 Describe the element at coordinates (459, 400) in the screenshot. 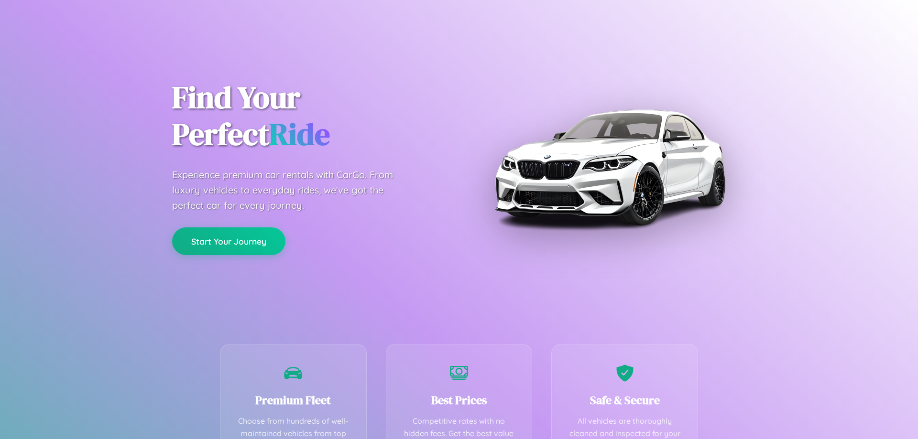

I see `h3: Best Prices` at that location.